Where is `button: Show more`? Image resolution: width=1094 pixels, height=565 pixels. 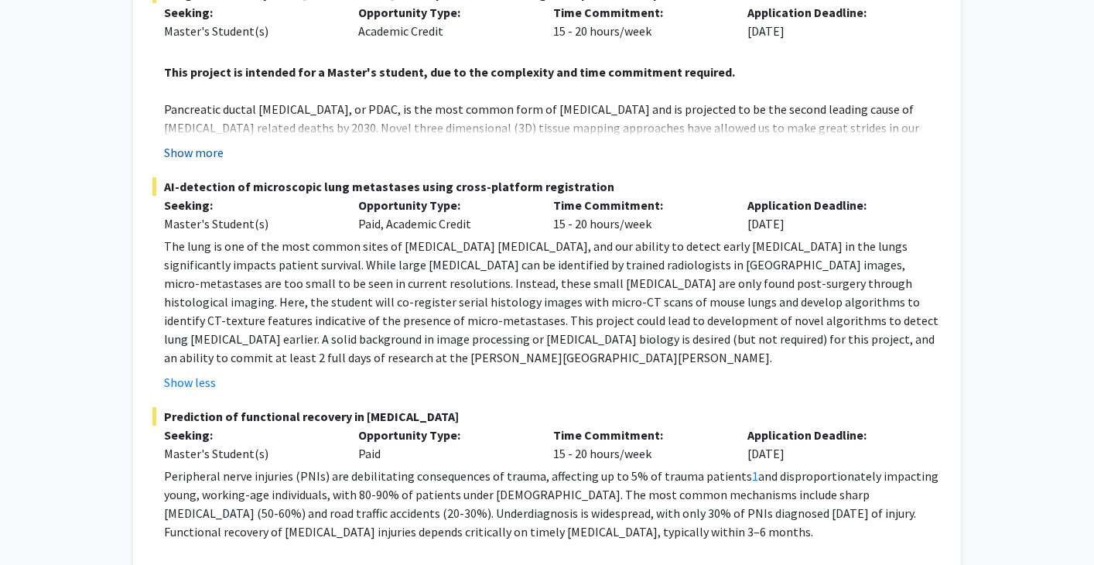 button: Show more is located at coordinates (193, 152).